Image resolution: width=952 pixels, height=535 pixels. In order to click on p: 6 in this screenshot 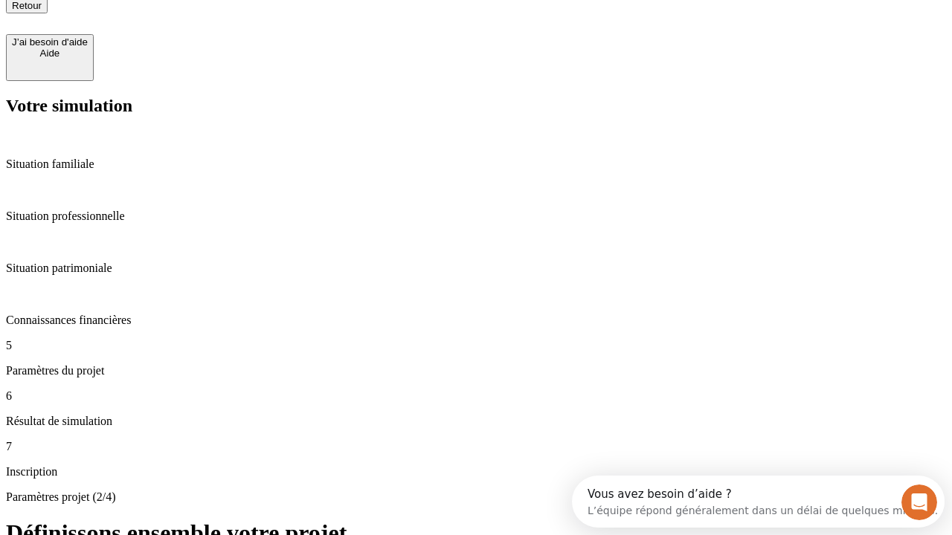, I will do `click(476, 396)`.